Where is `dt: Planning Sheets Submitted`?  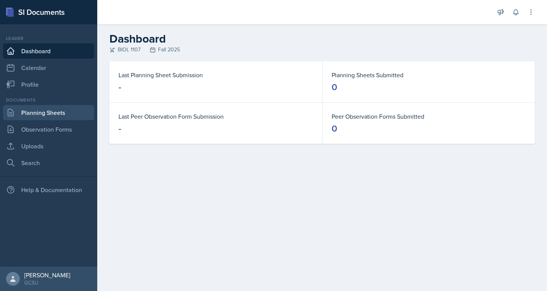 dt: Planning Sheets Submitted is located at coordinates (429, 75).